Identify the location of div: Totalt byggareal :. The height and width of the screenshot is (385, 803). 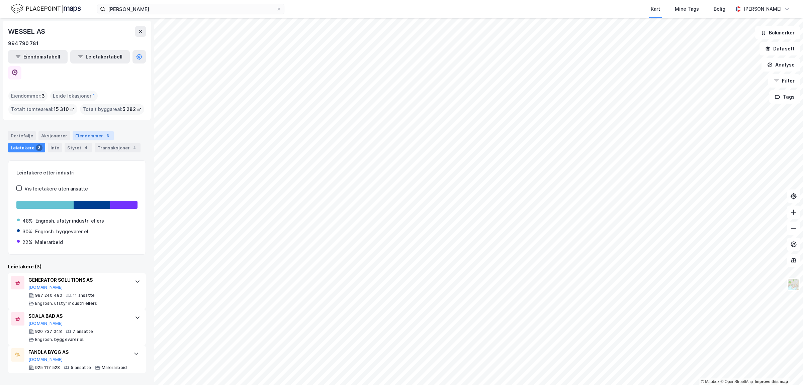
(112, 109).